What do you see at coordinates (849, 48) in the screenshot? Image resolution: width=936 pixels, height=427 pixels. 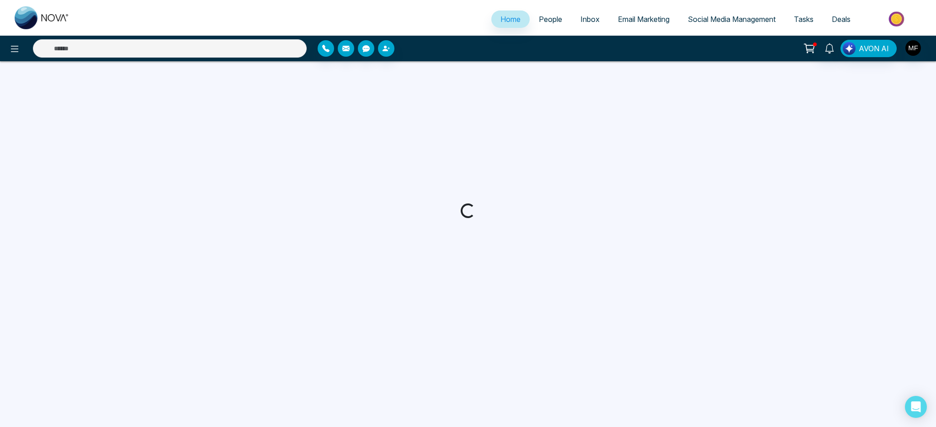 I see `img: Lead Flow` at bounding box center [849, 48].